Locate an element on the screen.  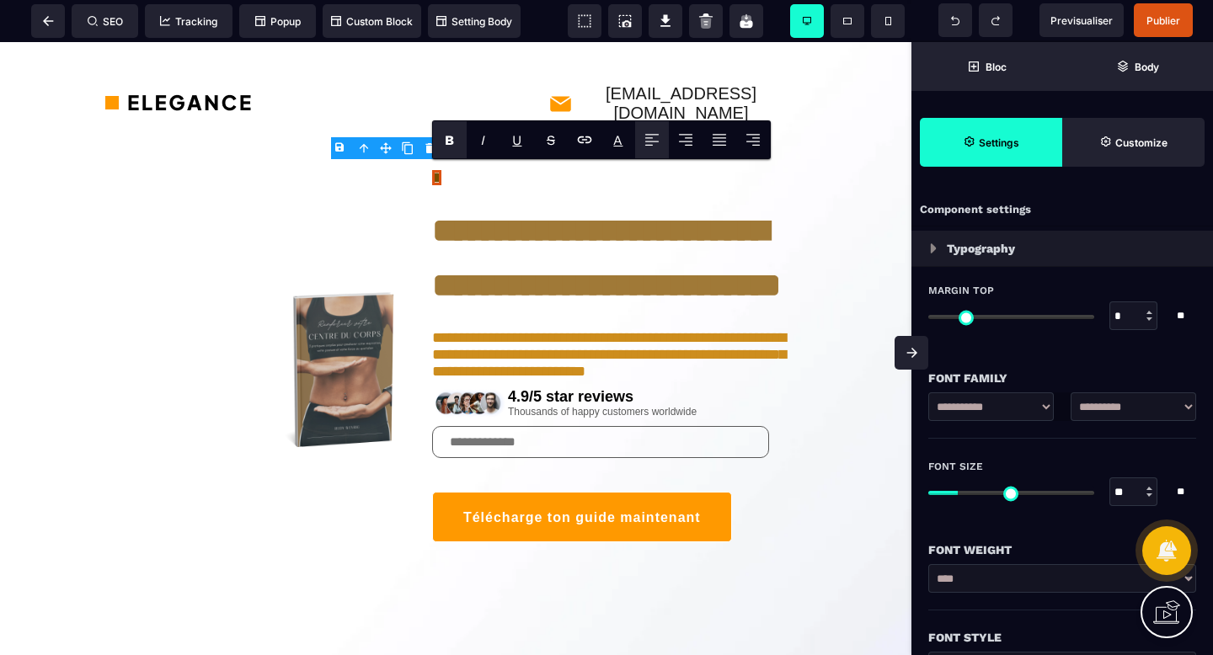
span: Open Layer Manager is located at coordinates (1137, 67).